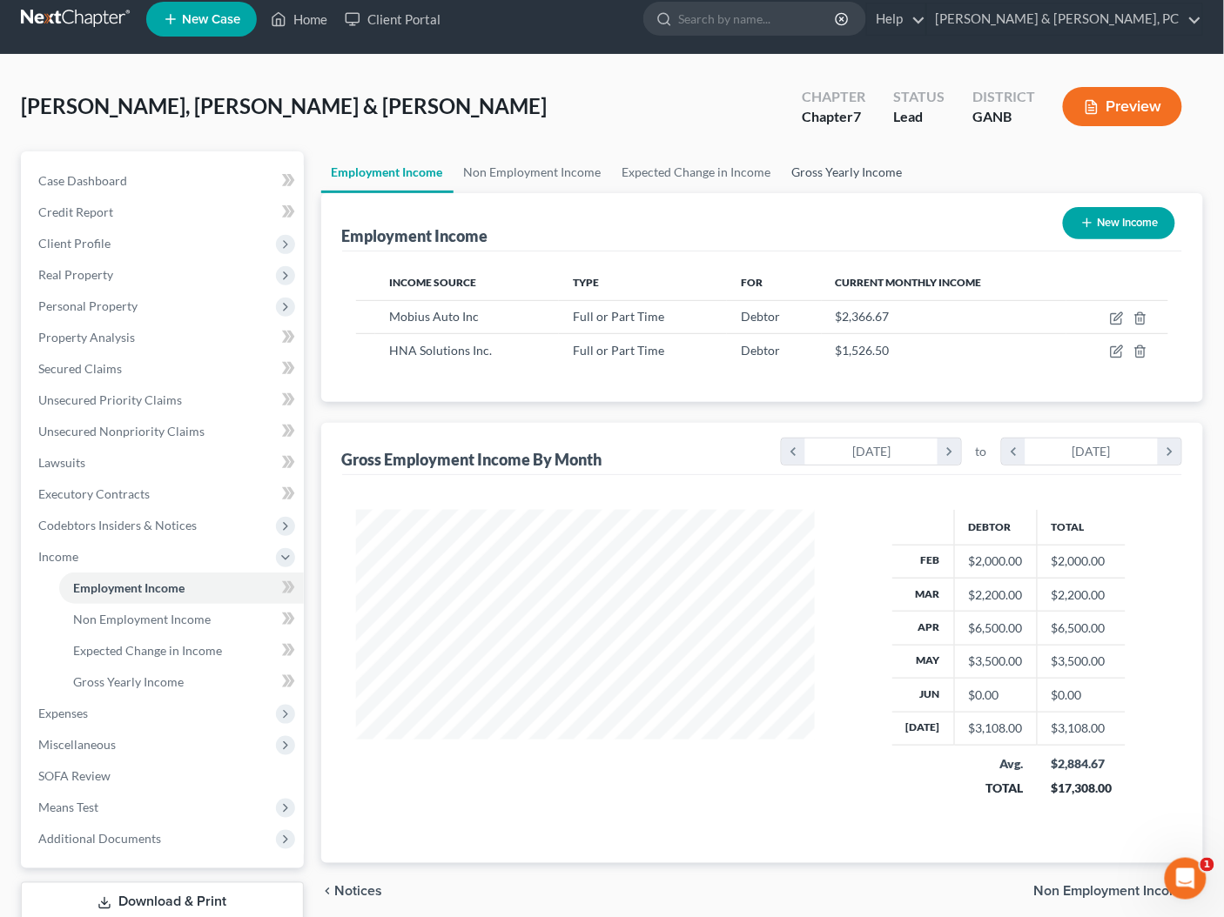 This screenshot has height=917, width=1224. What do you see at coordinates (472, 460) in the screenshot?
I see `div: Gross Employment Income By Month` at bounding box center [472, 460].